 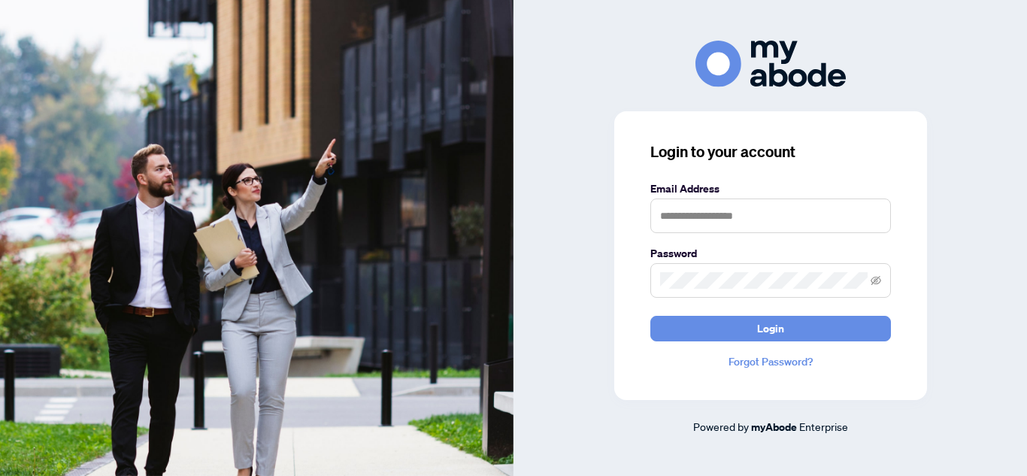 I want to click on button: Login, so click(x=770, y=328).